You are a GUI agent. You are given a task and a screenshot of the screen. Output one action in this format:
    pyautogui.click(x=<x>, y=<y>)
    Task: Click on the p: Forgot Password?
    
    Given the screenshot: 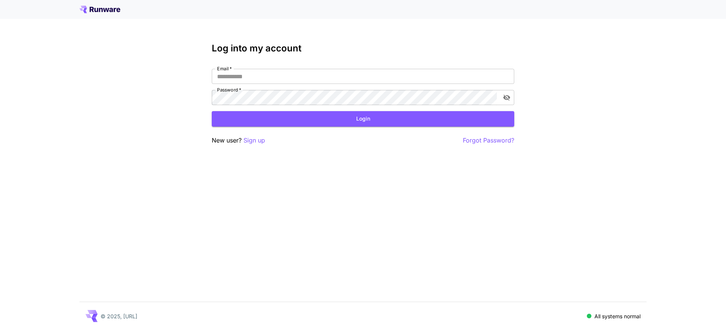 What is the action you would take?
    pyautogui.click(x=489, y=140)
    